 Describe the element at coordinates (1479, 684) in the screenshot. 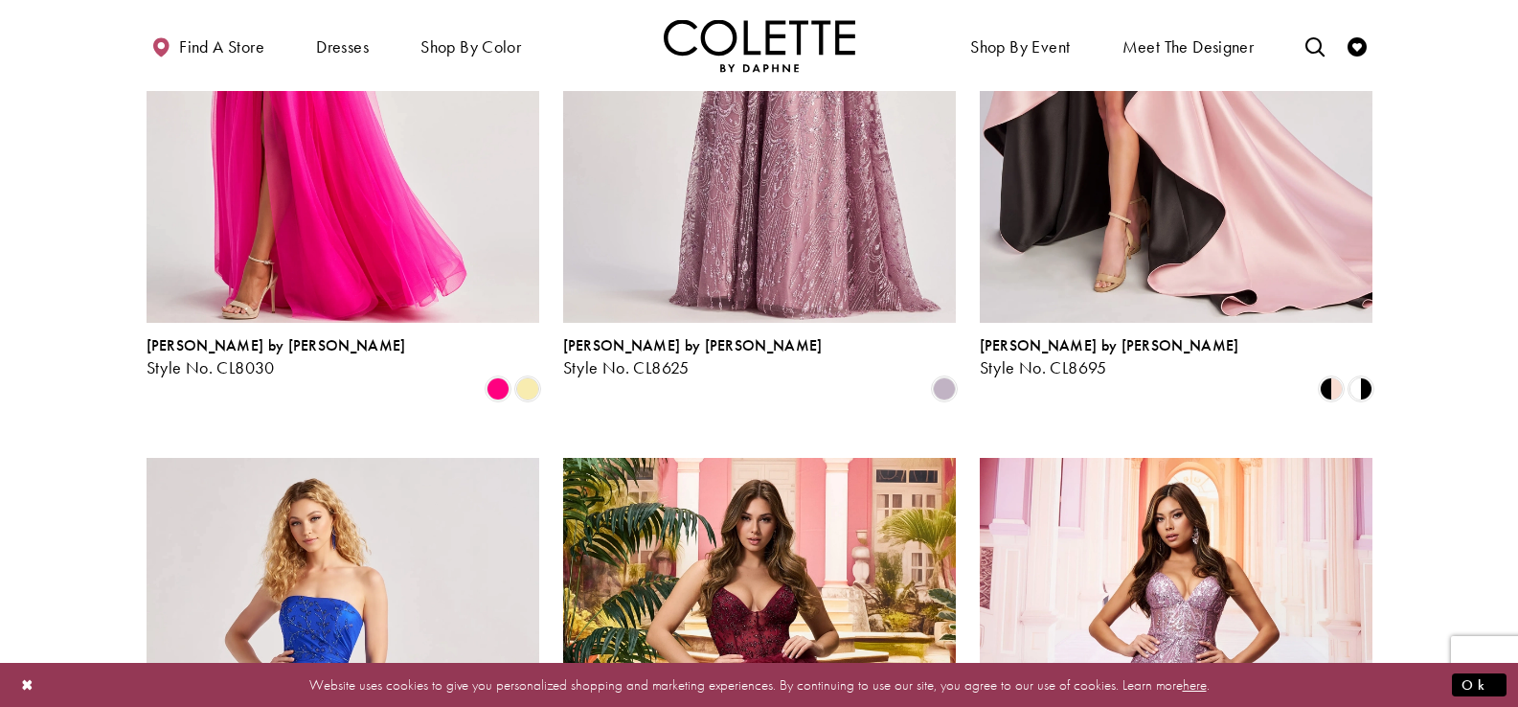

I see `button: Submit Dialog` at that location.